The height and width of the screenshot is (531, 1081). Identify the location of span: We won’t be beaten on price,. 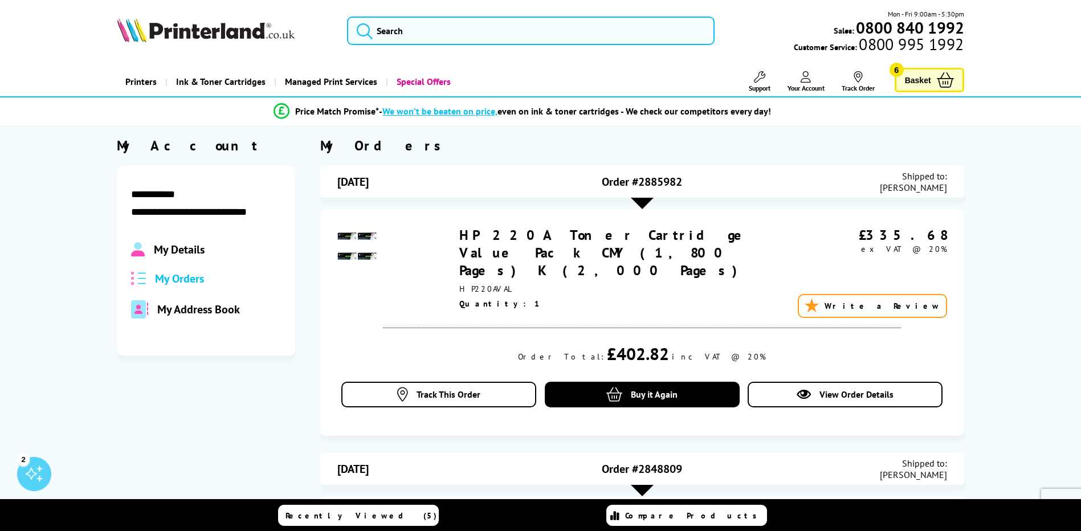
(440, 111).